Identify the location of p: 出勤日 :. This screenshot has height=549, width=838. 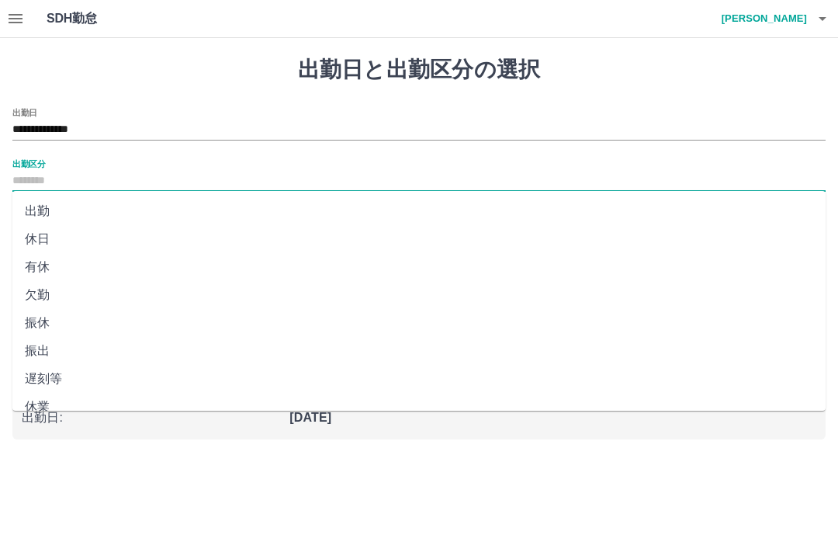
(151, 418).